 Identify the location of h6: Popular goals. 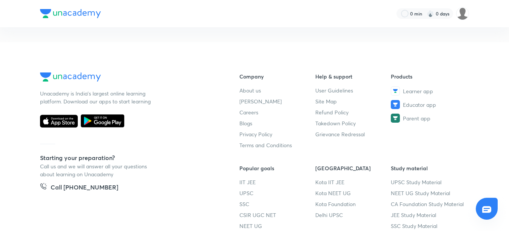
(277, 168).